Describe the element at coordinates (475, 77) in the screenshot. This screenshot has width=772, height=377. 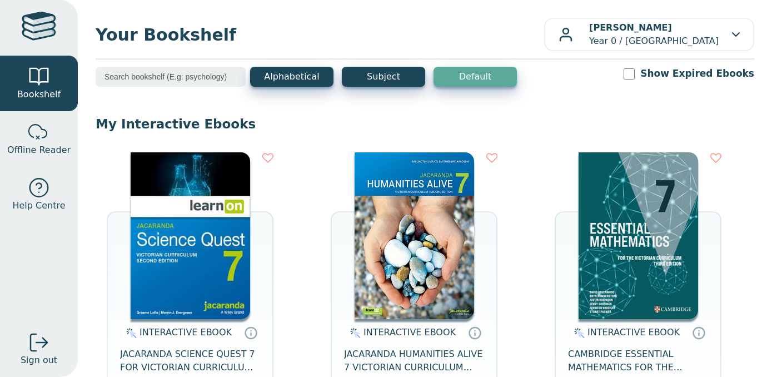
I see `button: Default` at that location.